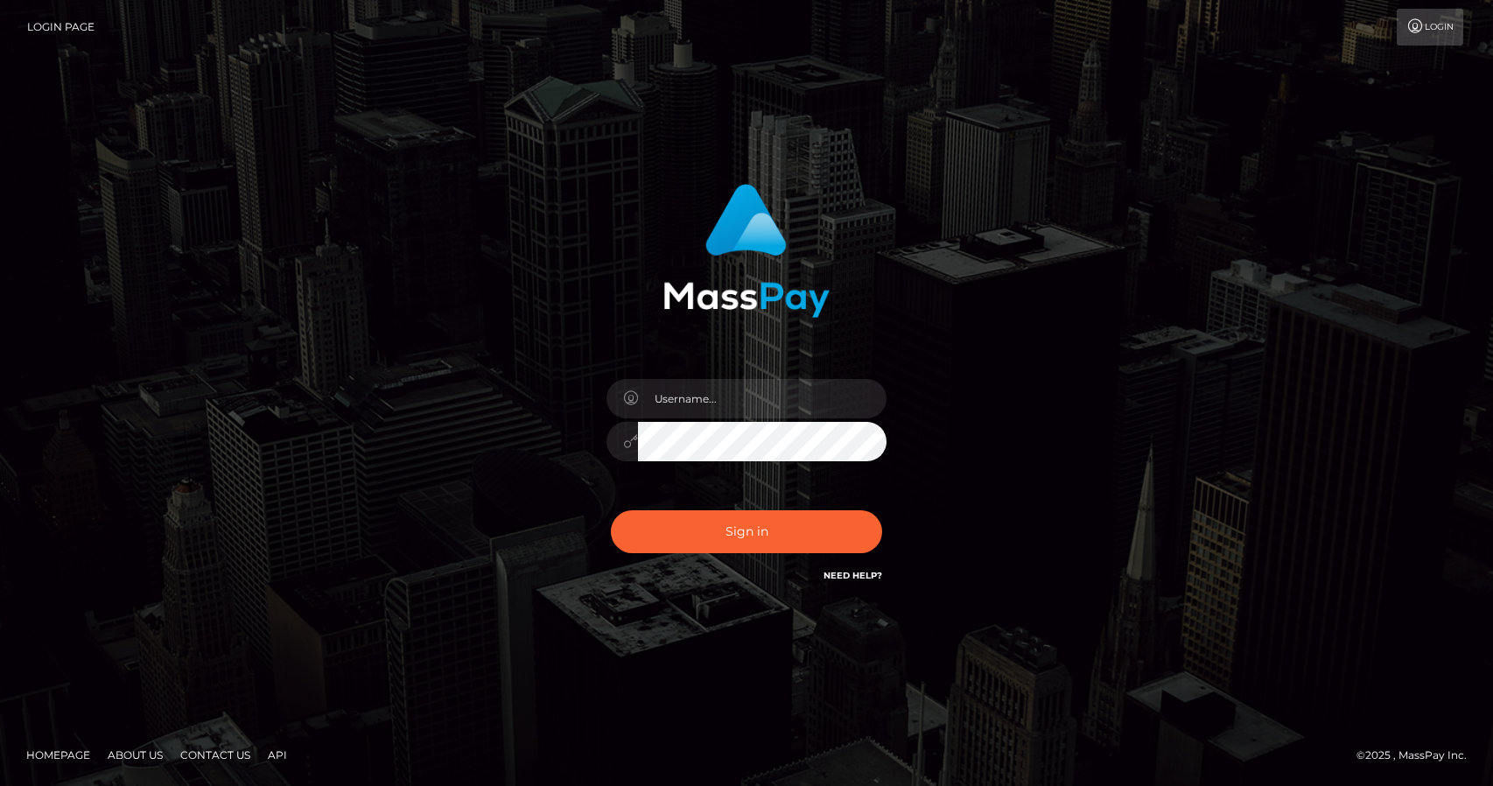  I want to click on a: Need Help?, so click(852, 575).